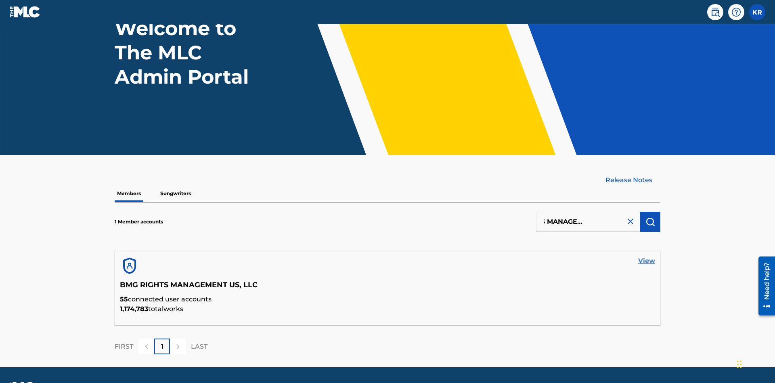 Image resolution: width=775 pixels, height=383 pixels. Describe the element at coordinates (755, 363) in the screenshot. I see `div: Chat Widget` at that location.